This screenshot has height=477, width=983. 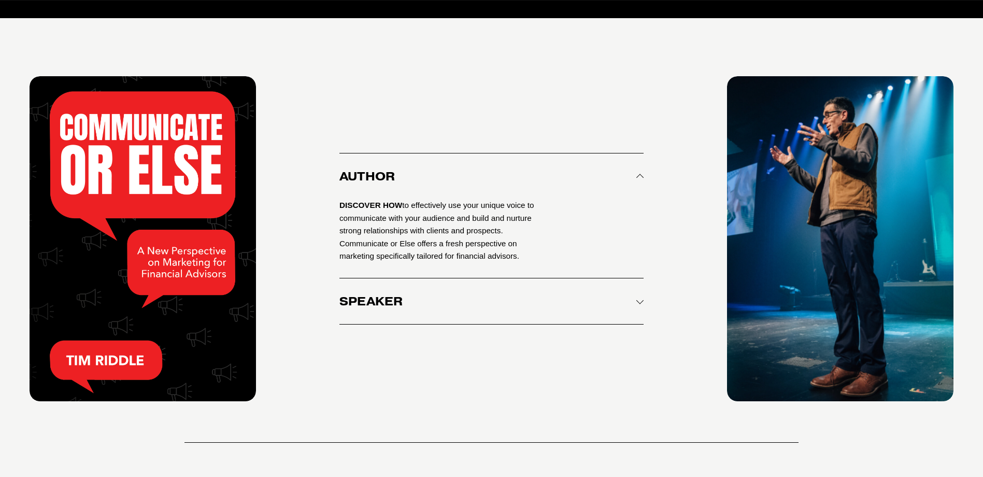 I want to click on span: Speaker, so click(x=488, y=301).